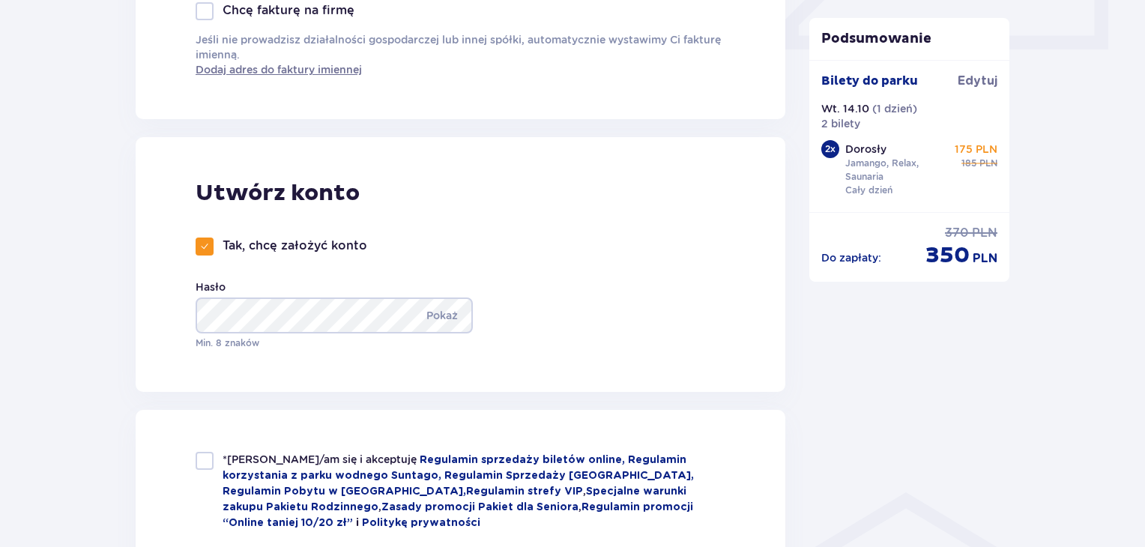 The height and width of the screenshot is (547, 1145). I want to click on p: Jeśli nie prowadzisz działalności gospodarczej lub innej spółki, automatycznie wystawimy Ci faktu..., so click(460, 55).